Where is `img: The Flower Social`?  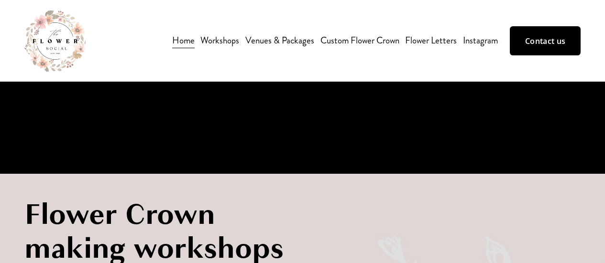
img: The Flower Social is located at coordinates (55, 41).